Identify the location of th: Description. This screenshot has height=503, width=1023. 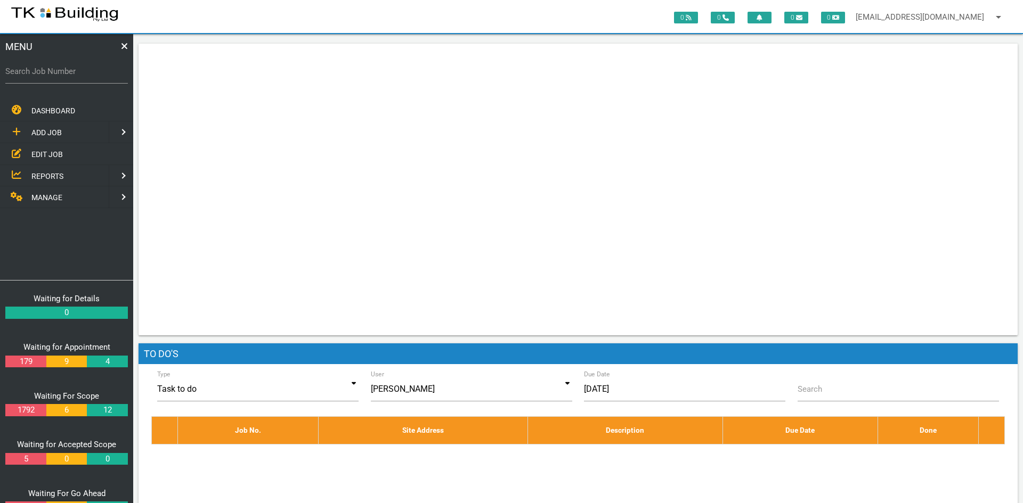
(625, 430).